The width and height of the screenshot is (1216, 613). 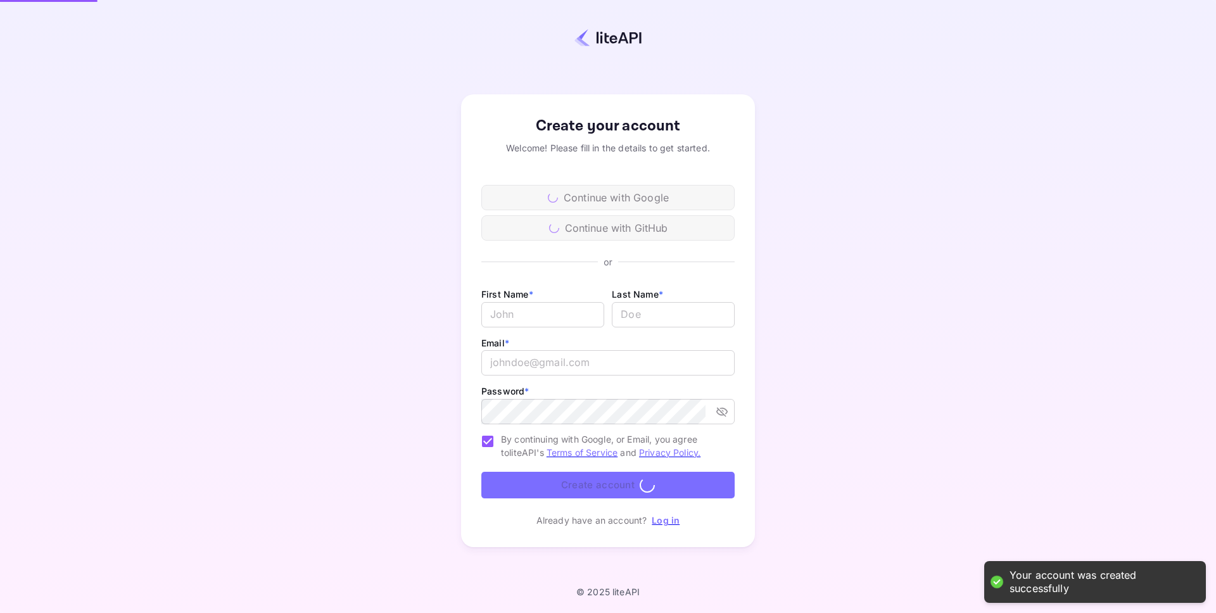 What do you see at coordinates (608, 228) in the screenshot?
I see `div: Continue with GitHub` at bounding box center [608, 228].